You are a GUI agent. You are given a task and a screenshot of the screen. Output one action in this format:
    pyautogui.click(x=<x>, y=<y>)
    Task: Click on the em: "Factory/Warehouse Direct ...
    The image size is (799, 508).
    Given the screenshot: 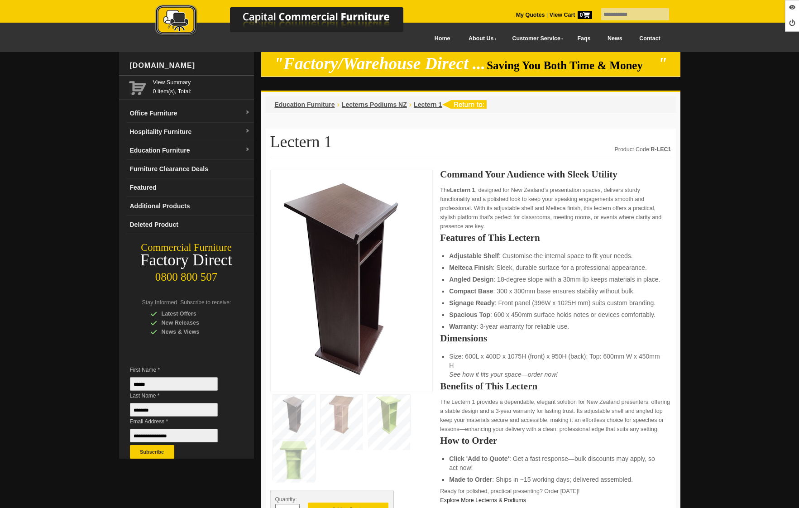 What is the action you would take?
    pyautogui.click(x=379, y=63)
    